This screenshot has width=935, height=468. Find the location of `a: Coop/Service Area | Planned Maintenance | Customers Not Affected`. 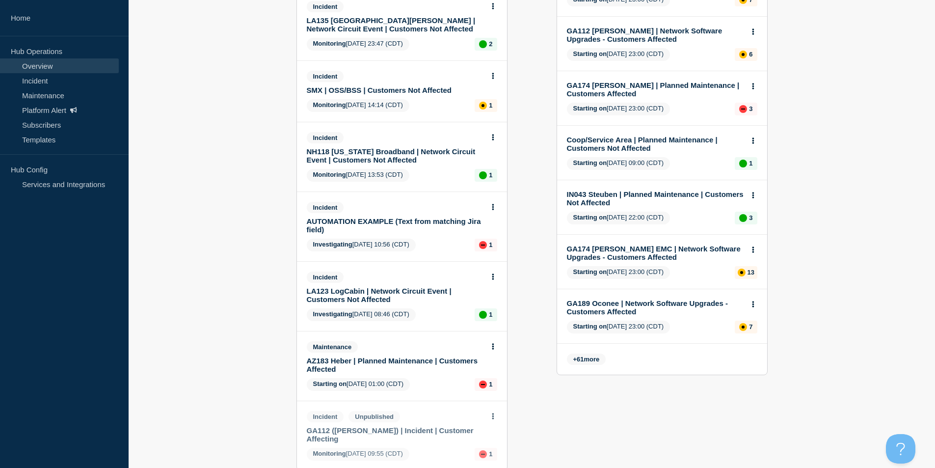

a: Coop/Service Area | Planned Maintenance | Customers Not Affected is located at coordinates (655, 144).